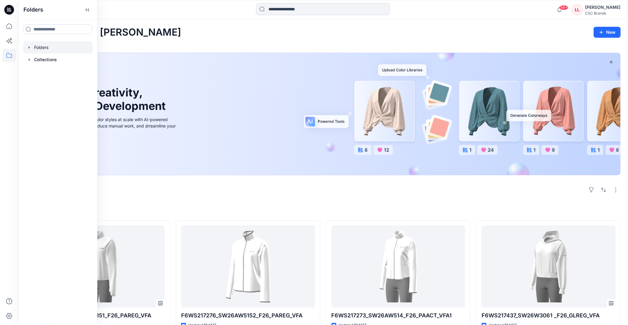 The image size is (628, 325). What do you see at coordinates (45, 60) in the screenshot?
I see `p: Collections` at bounding box center [45, 60].